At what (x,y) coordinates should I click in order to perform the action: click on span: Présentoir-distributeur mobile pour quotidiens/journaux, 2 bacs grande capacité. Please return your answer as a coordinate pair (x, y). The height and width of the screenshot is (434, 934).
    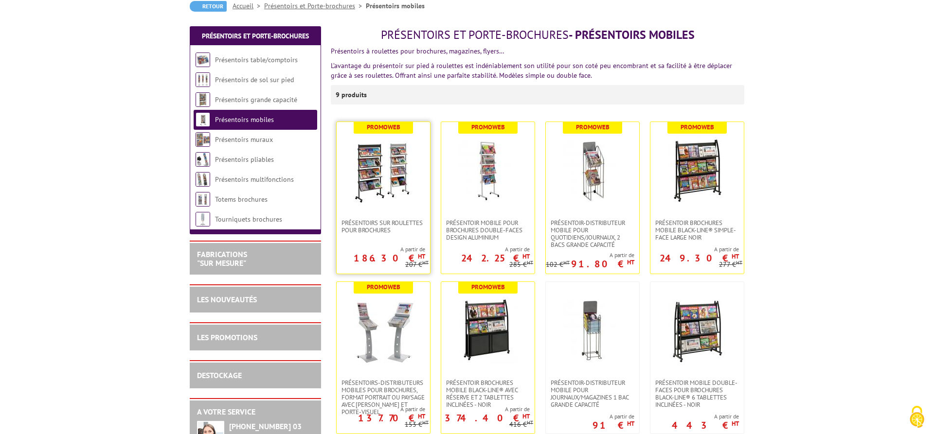
    Looking at the image, I should click on (593, 234).